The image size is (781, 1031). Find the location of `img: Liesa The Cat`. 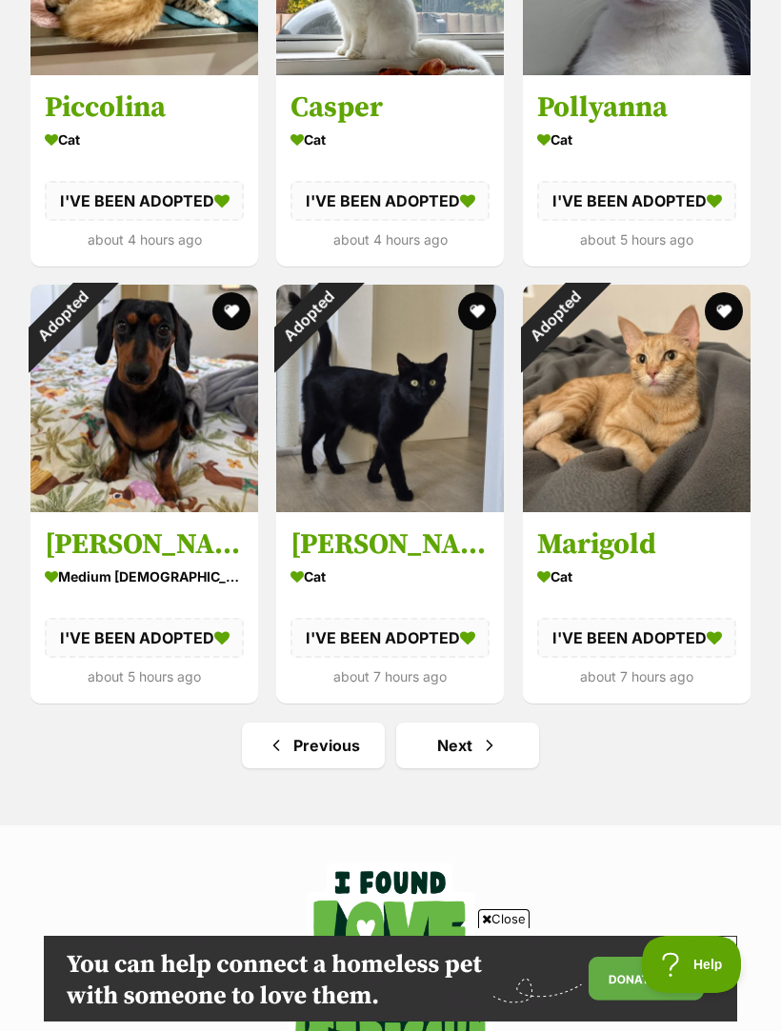

img: Liesa The Cat is located at coordinates (389, 398).